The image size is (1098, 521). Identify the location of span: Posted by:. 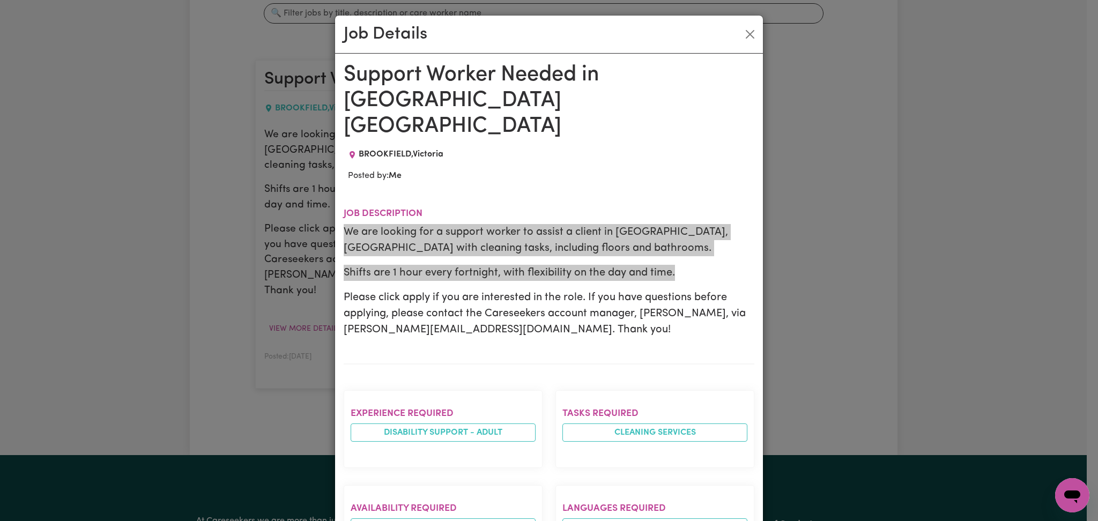
(375, 176).